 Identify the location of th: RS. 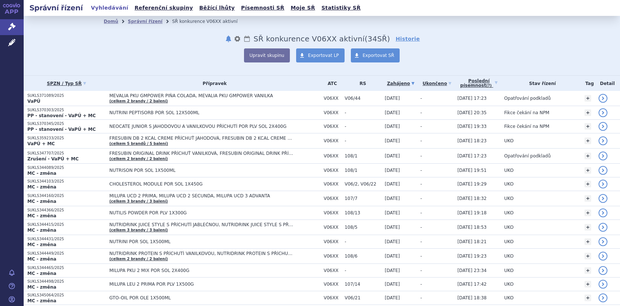
(361, 83).